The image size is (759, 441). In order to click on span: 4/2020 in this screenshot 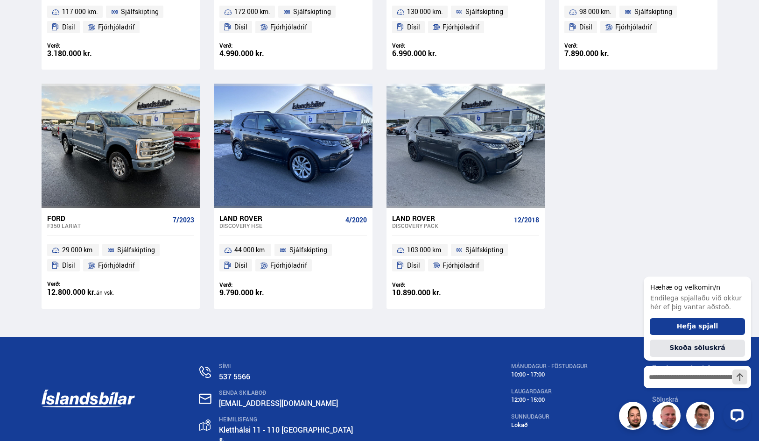, I will do `click(356, 220)`.